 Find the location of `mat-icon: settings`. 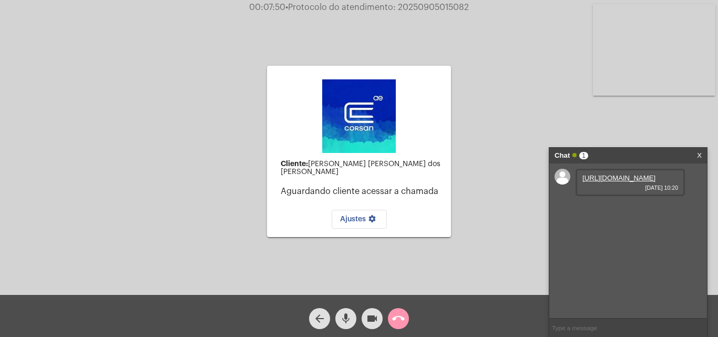

mat-icon: settings is located at coordinates (372, 221).